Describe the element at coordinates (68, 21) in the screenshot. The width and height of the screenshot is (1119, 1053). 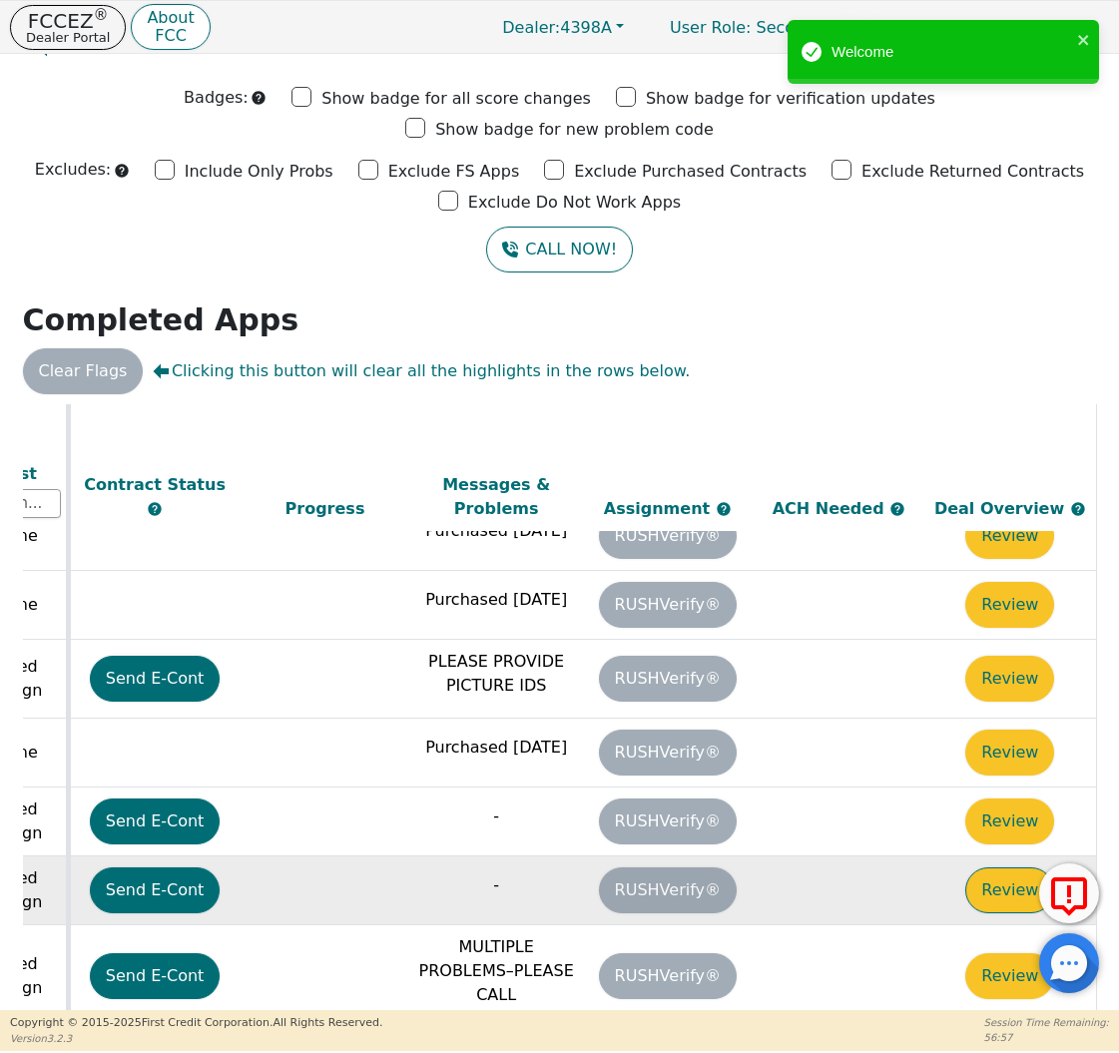
I see `p: FCCEZ` at that location.